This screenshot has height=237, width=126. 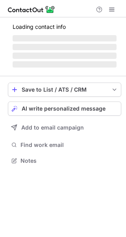 I want to click on img: ContactOut v5.3.10, so click(x=32, y=9).